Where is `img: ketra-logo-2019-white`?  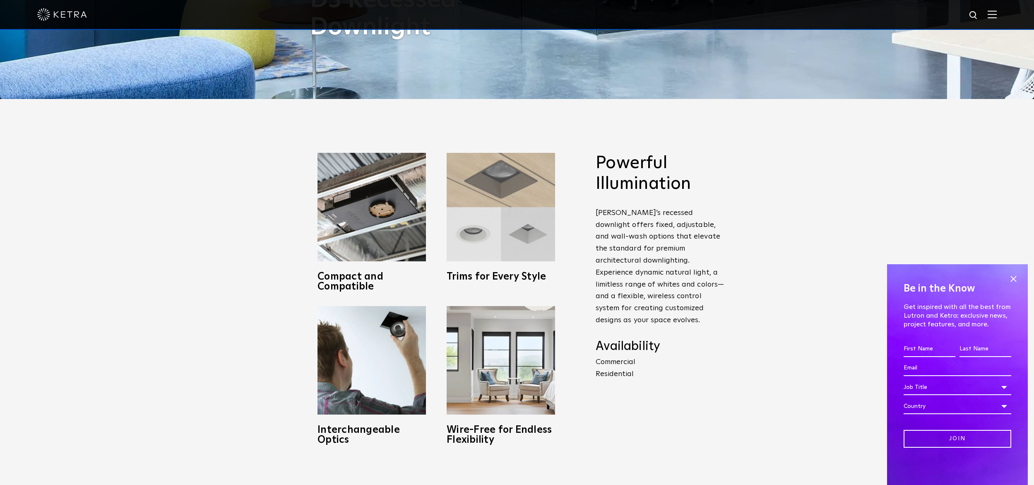 img: ketra-logo-2019-white is located at coordinates (62, 14).